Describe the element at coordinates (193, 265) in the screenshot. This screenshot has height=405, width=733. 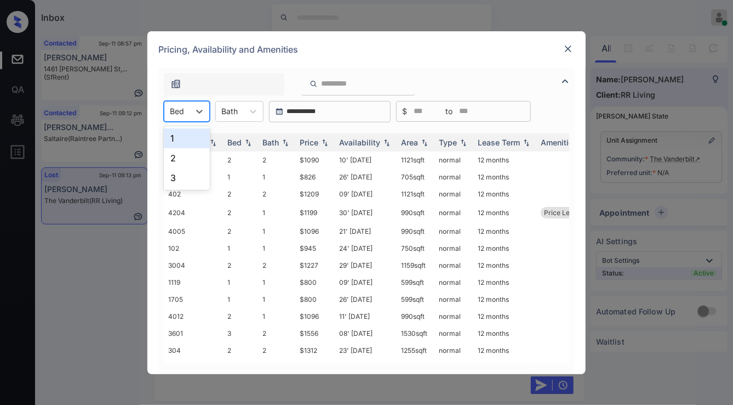
I see `td: 3004` at that location.